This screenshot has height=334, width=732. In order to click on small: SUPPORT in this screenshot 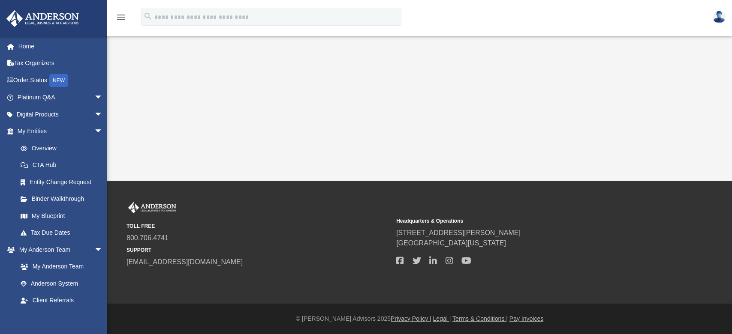, I will do `click(258, 250)`.